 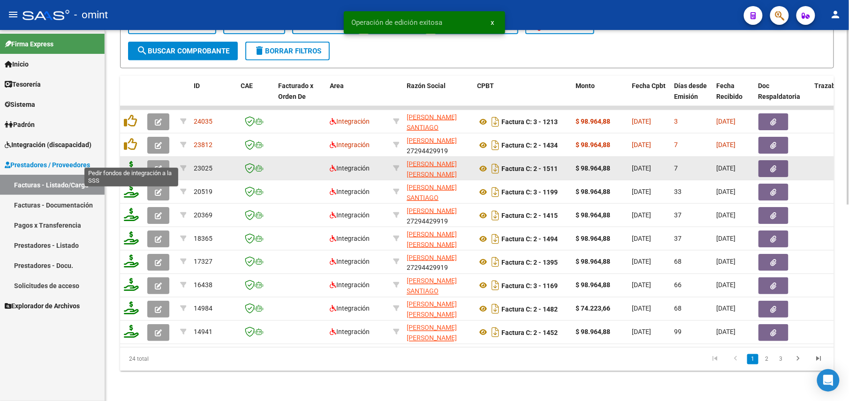 I want to click on span: Integración (discapacidad), so click(x=48, y=145).